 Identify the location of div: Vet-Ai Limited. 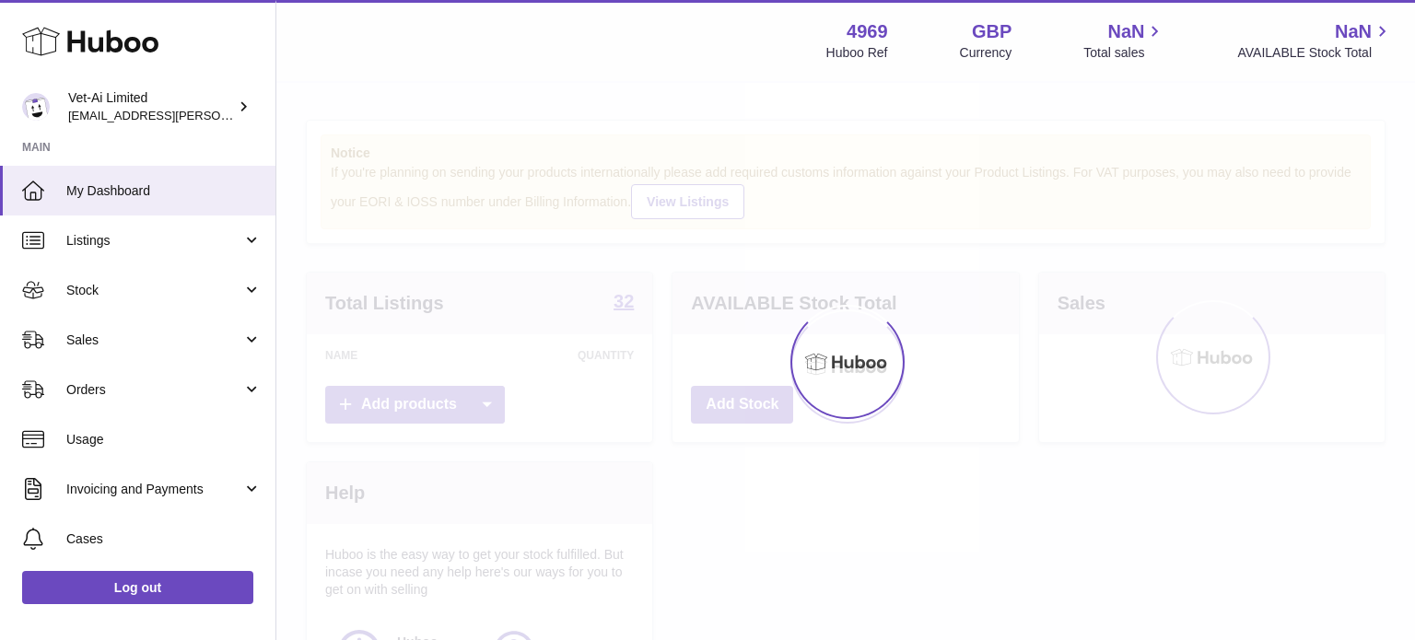
(151, 107).